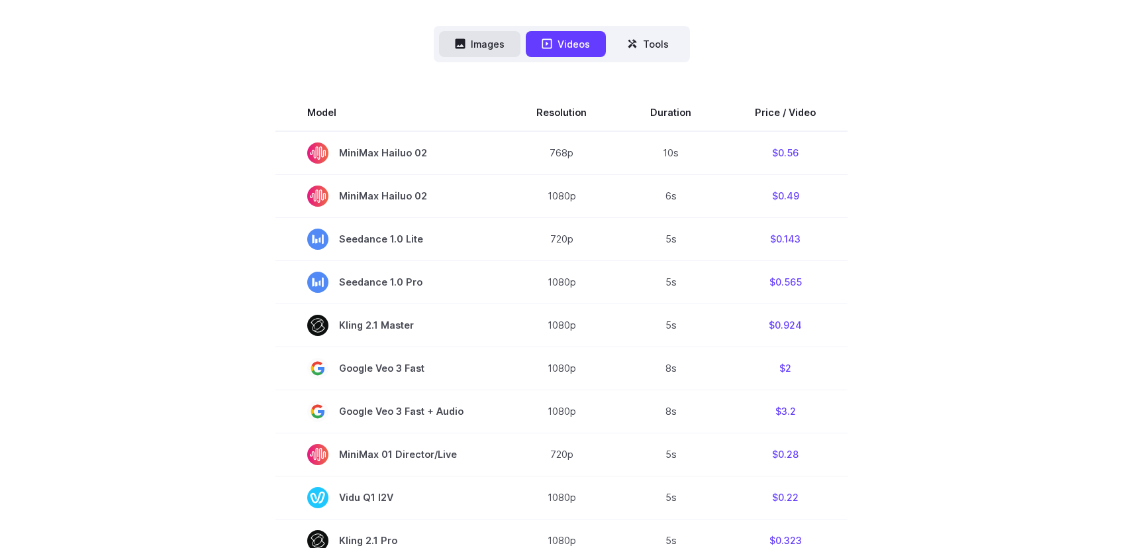 The height and width of the screenshot is (548, 1123). Describe the element at coordinates (390, 113) in the screenshot. I see `th: Model` at that location.